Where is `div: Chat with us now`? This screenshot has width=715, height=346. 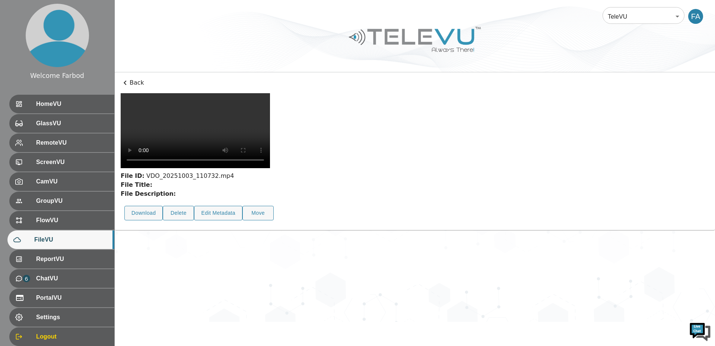
div: Chat with us now is located at coordinates (82, 44).